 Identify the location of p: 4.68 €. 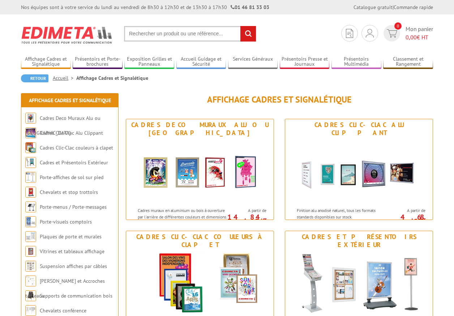
(405, 219).